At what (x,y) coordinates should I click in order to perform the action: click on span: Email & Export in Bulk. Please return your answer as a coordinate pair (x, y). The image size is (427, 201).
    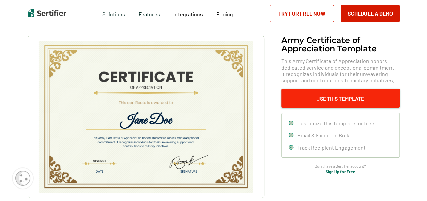
    Looking at the image, I should click on (323, 135).